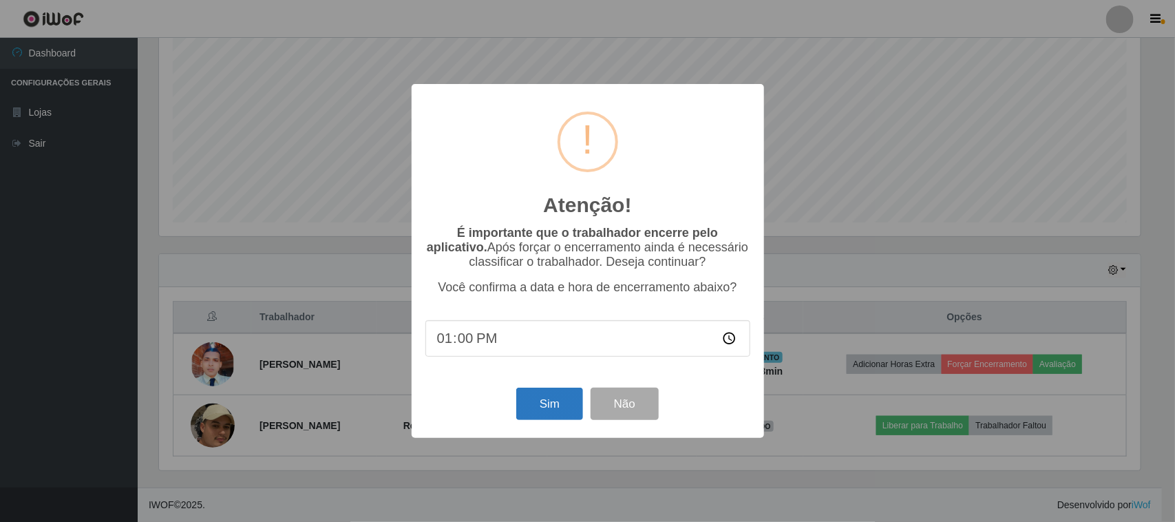  Describe the element at coordinates (587, 205) in the screenshot. I see `h2: Atenção!` at that location.